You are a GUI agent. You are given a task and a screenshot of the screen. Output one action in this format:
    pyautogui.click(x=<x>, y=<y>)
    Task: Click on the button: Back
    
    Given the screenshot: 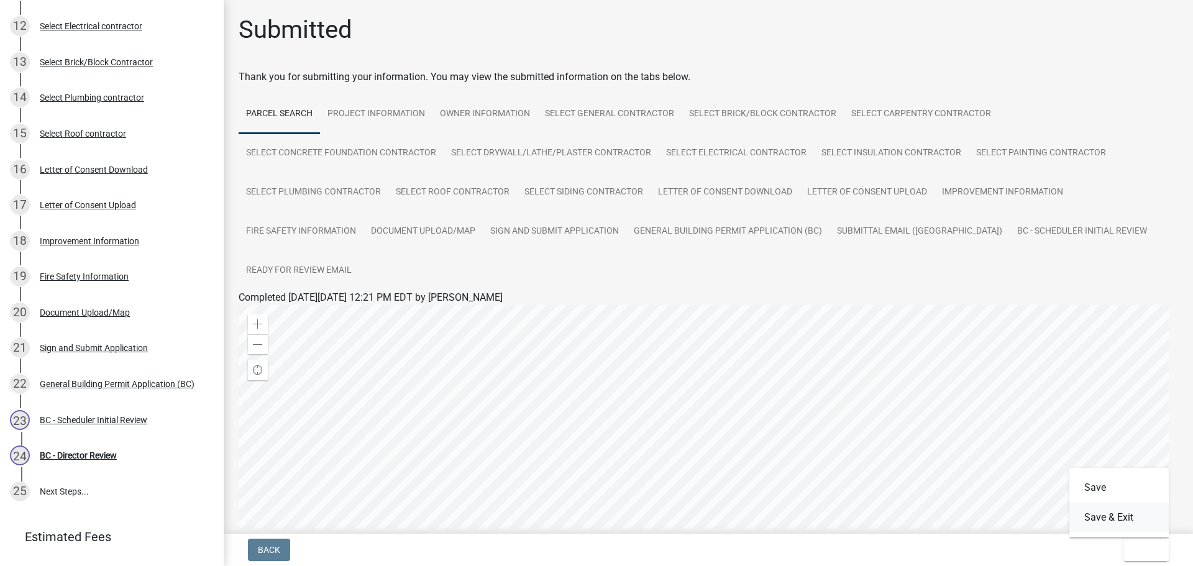 What is the action you would take?
    pyautogui.click(x=269, y=550)
    